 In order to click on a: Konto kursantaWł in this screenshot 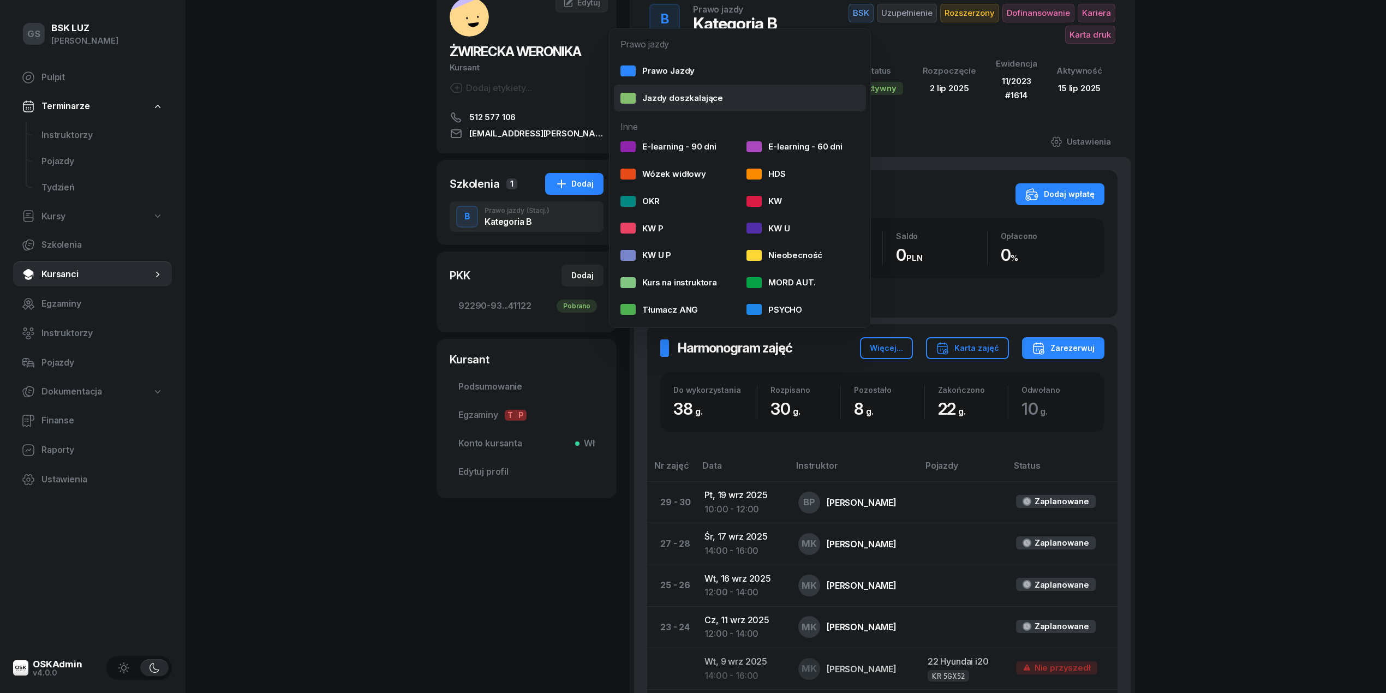, I will do `click(527, 444)`.